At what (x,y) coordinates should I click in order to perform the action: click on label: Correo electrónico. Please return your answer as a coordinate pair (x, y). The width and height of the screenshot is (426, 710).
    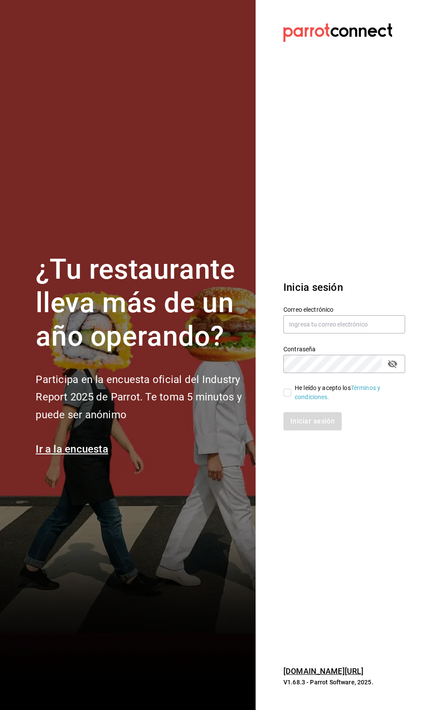
    Looking at the image, I should click on (344, 310).